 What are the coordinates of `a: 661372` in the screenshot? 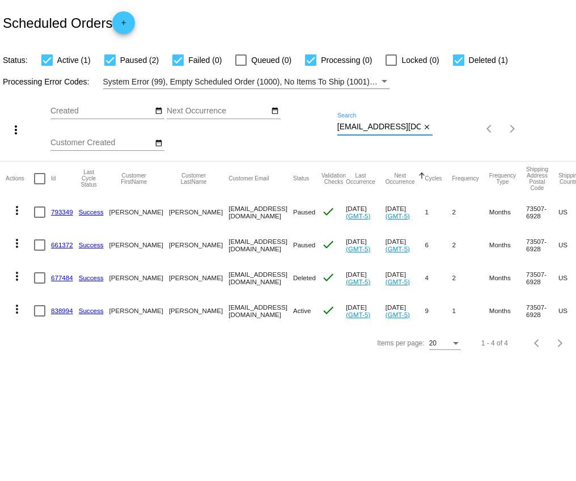 It's located at (62, 245).